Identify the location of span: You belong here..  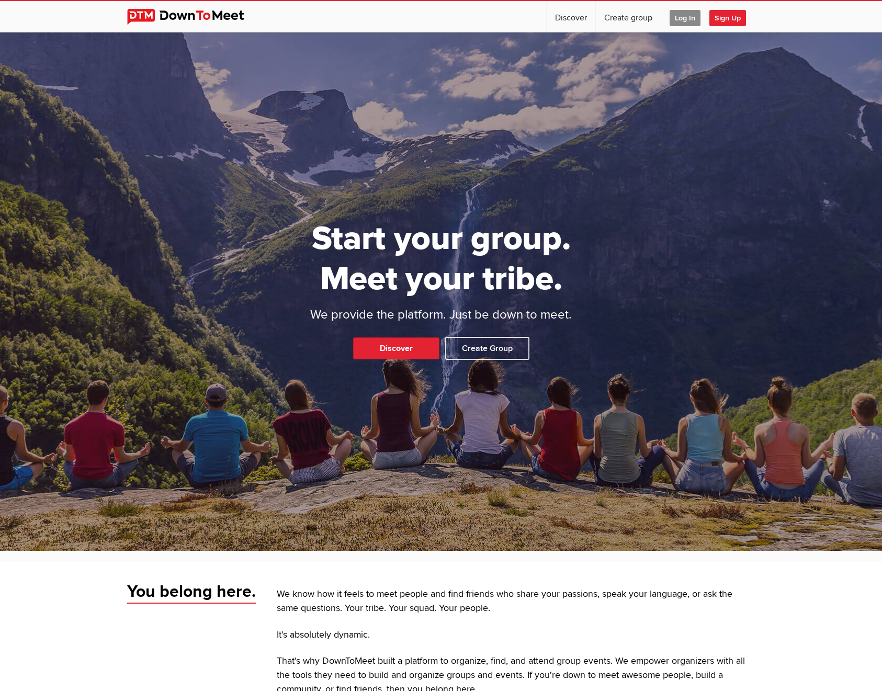
(192, 593).